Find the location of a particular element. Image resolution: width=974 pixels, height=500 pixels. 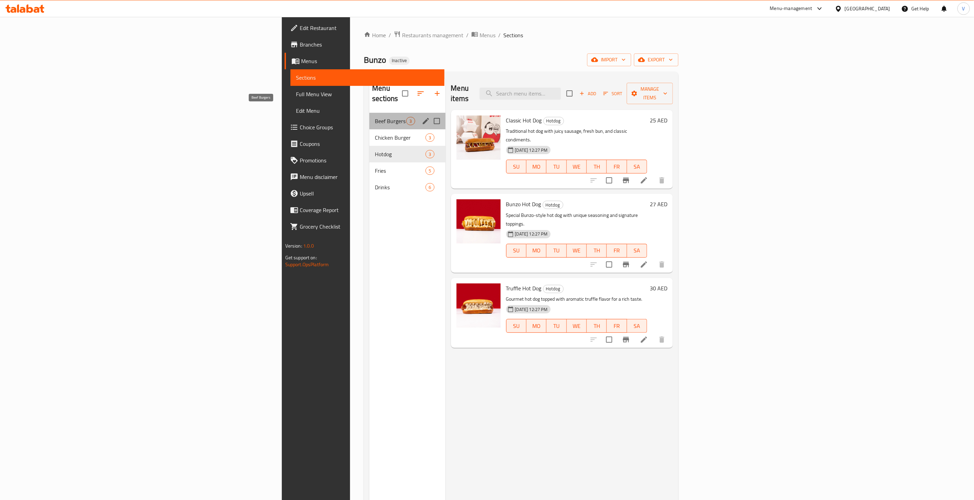

span: Drinks is located at coordinates (400, 187).